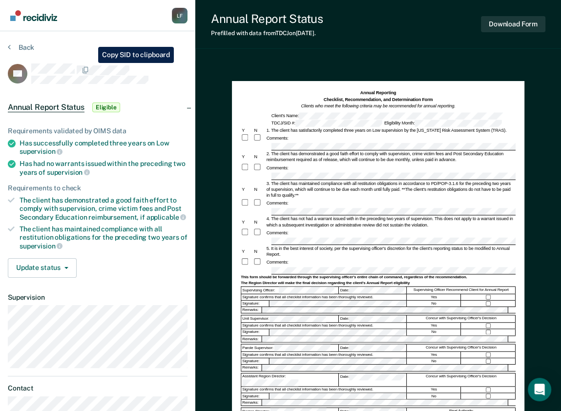 The width and height of the screenshot is (561, 411). Describe the element at coordinates (98, 188) in the screenshot. I see `div: Requirements to check` at that location.